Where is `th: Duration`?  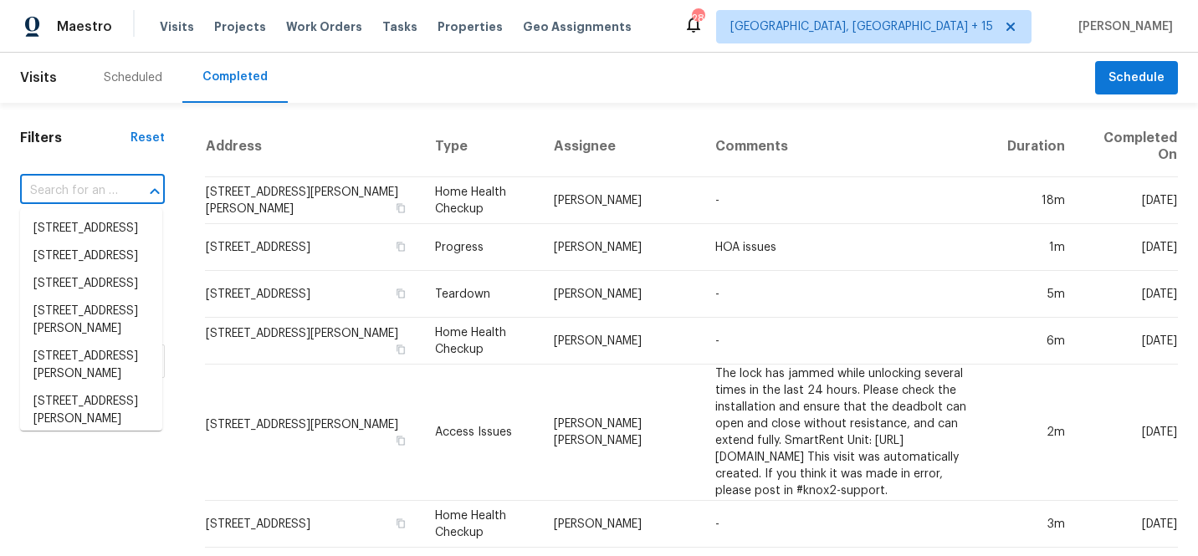
th: Duration is located at coordinates (1035, 146).